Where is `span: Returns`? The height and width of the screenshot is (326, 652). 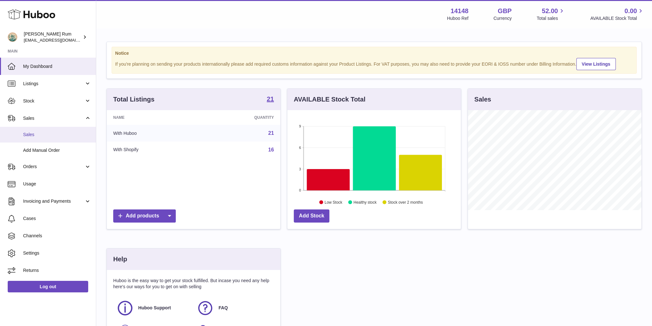 span: Returns is located at coordinates (57, 271).